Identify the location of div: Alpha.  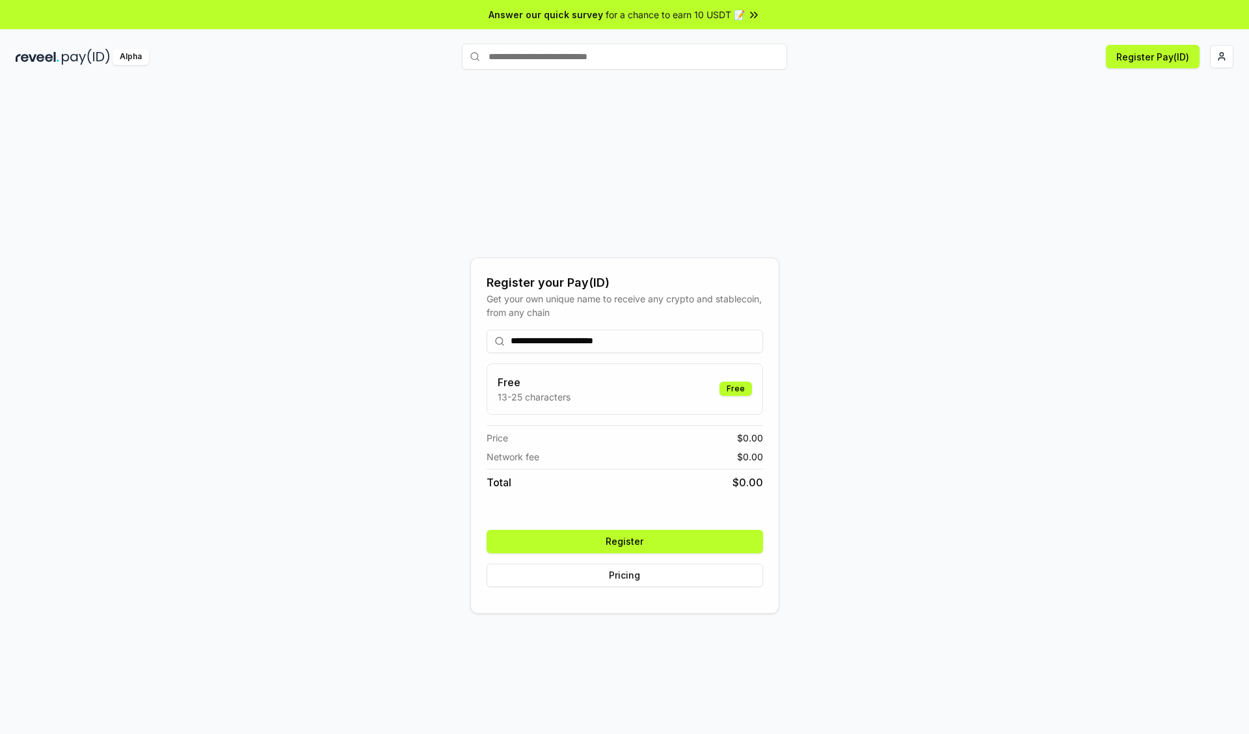
(131, 57).